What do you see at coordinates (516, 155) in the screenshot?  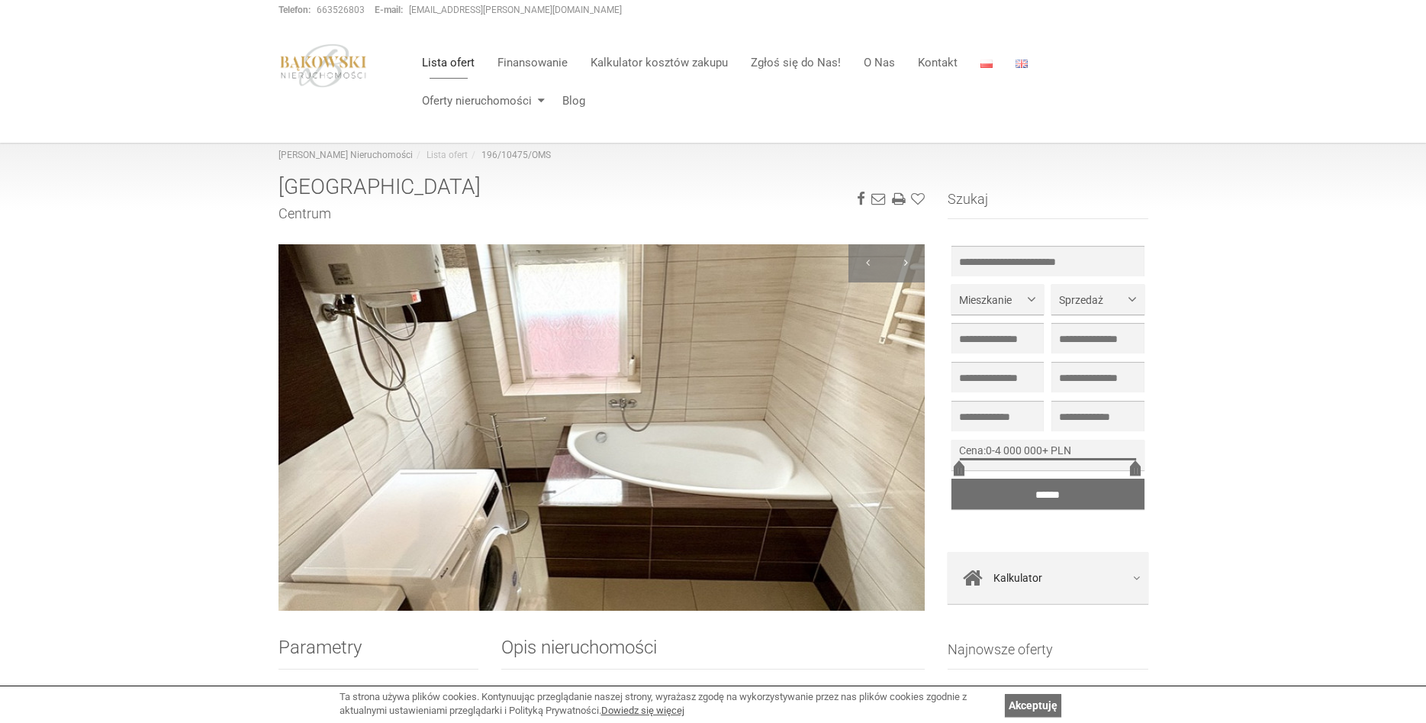 I see `a: 196/10475/OMS` at bounding box center [516, 155].